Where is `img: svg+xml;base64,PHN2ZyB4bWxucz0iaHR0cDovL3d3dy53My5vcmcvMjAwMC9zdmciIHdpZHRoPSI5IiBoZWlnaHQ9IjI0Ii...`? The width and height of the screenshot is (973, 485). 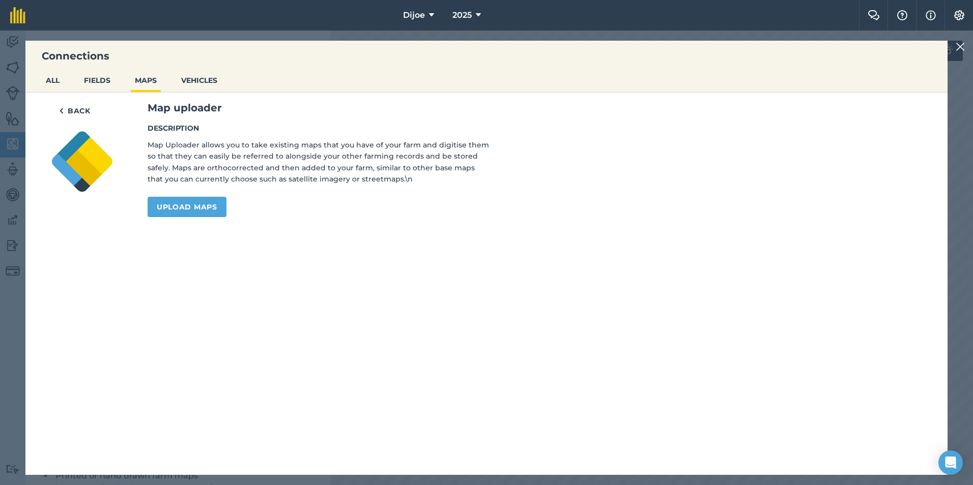
img: svg+xml;base64,PHN2ZyB4bWxucz0iaHR0cDovL3d3dy53My5vcmcvMjAwMC9zdmciIHdpZHRoPSI5IiBoZWlnaHQ9IjI0Ii... is located at coordinates (61, 111).